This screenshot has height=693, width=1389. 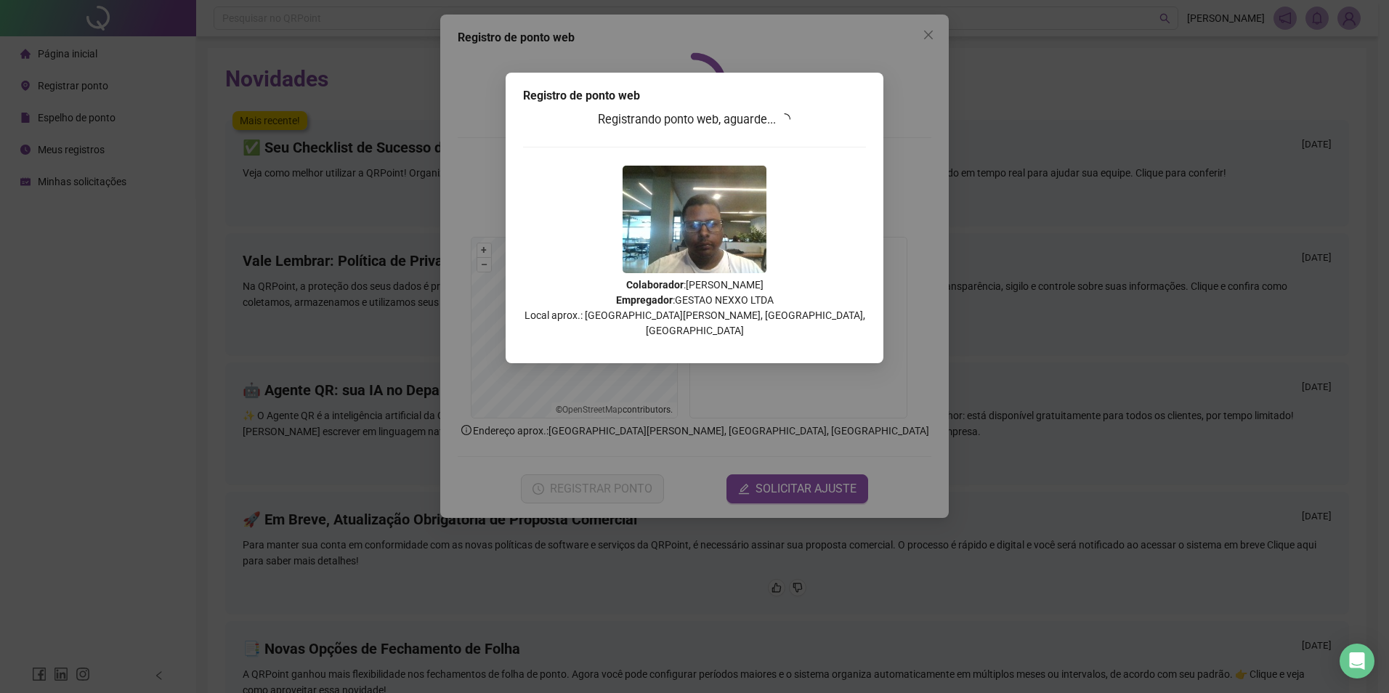 What do you see at coordinates (695, 219) in the screenshot?
I see `img: 2Q==` at bounding box center [695, 219].